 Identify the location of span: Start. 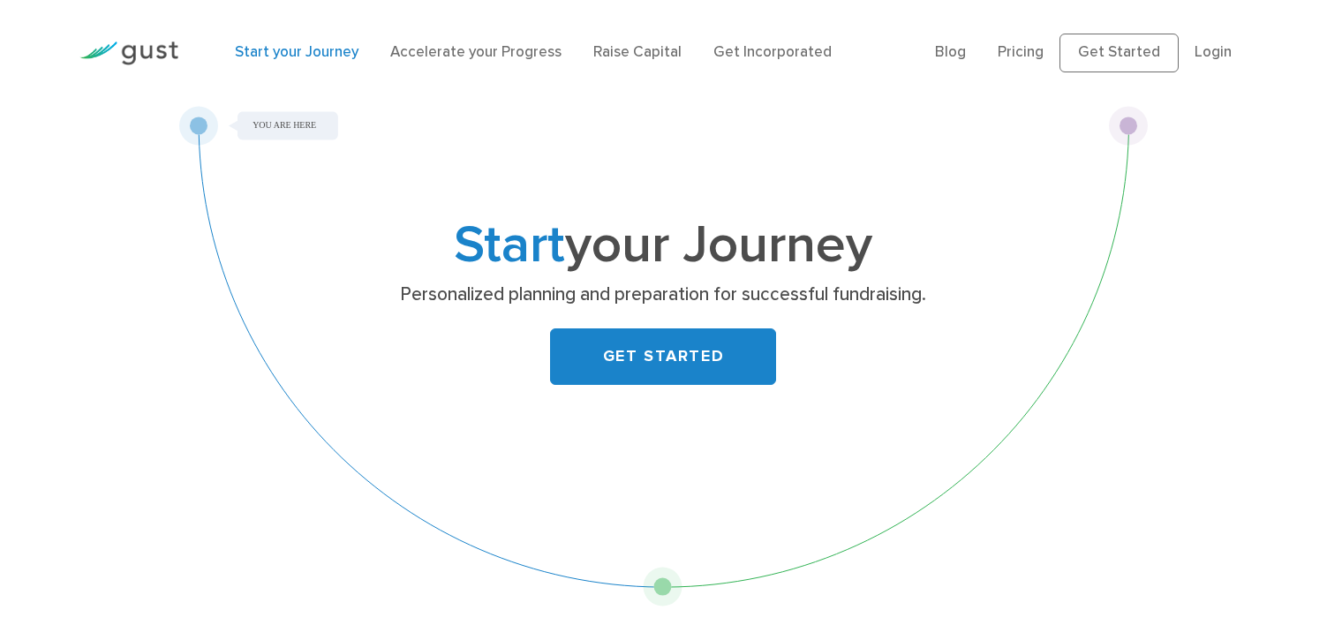
(510, 245).